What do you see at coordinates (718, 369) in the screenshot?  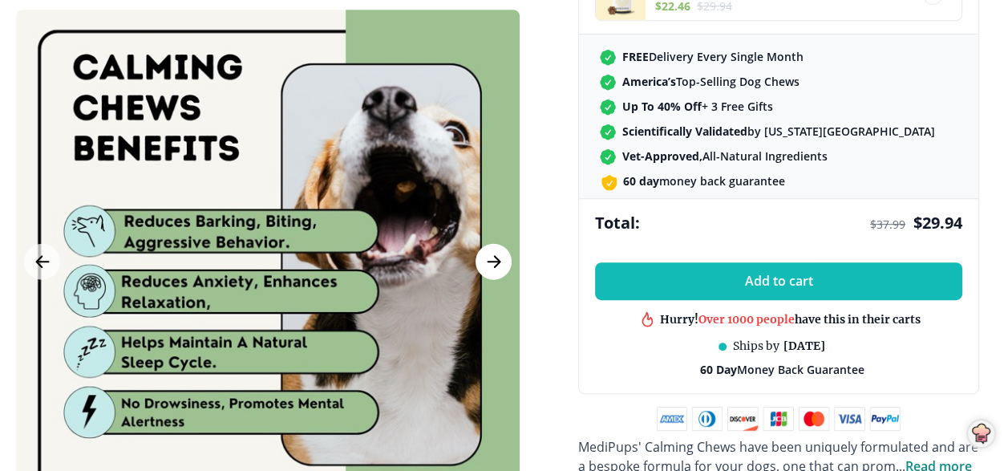 I see `strong: 60 Day` at bounding box center [718, 369].